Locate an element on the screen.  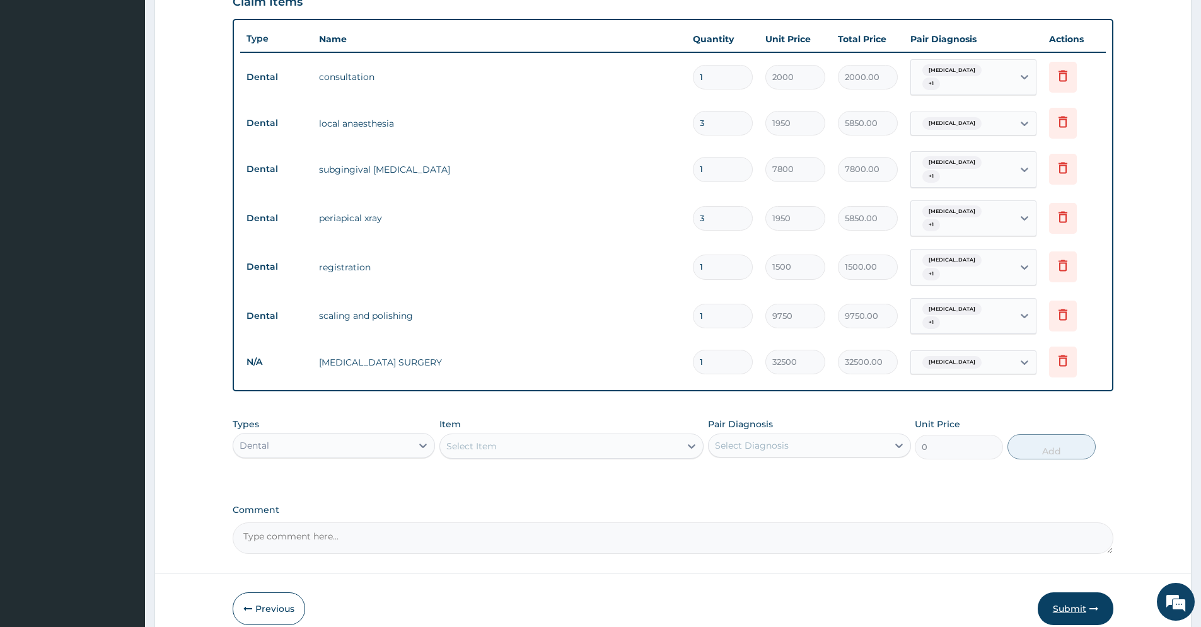
div: Select Diagnosis is located at coordinates (751, 446).